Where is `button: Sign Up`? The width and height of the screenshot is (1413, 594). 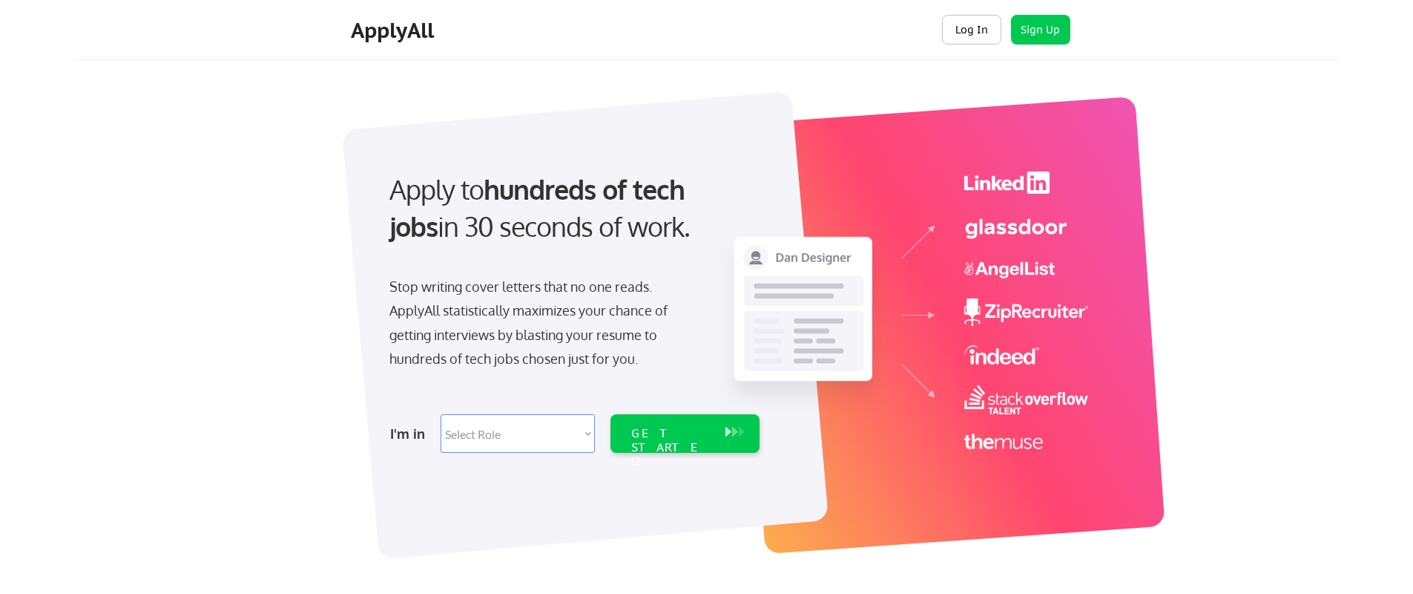 button: Sign Up is located at coordinates (1041, 30).